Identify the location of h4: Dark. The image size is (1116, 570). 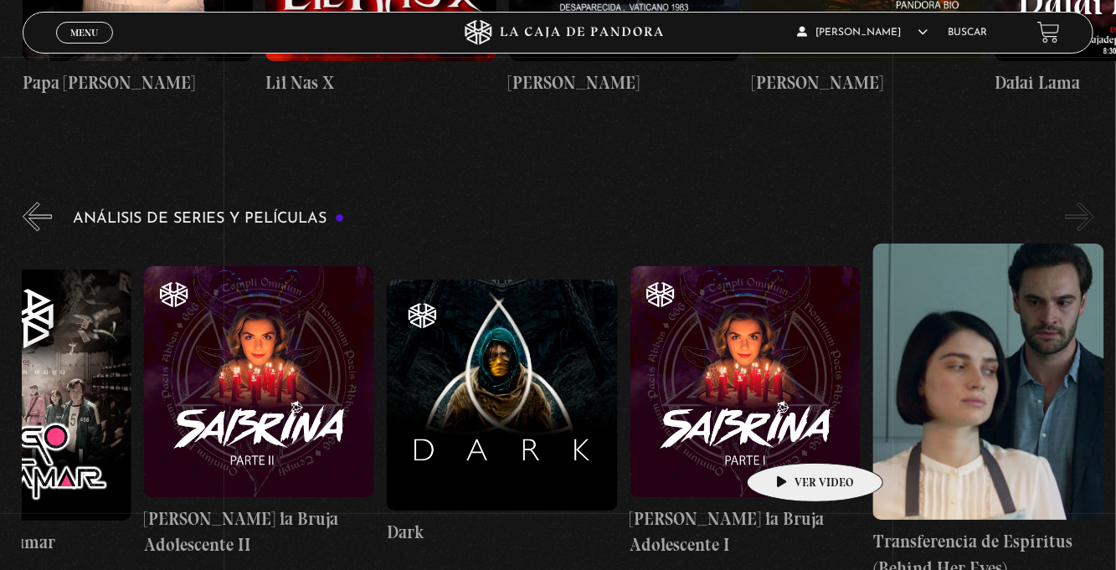
(501, 532).